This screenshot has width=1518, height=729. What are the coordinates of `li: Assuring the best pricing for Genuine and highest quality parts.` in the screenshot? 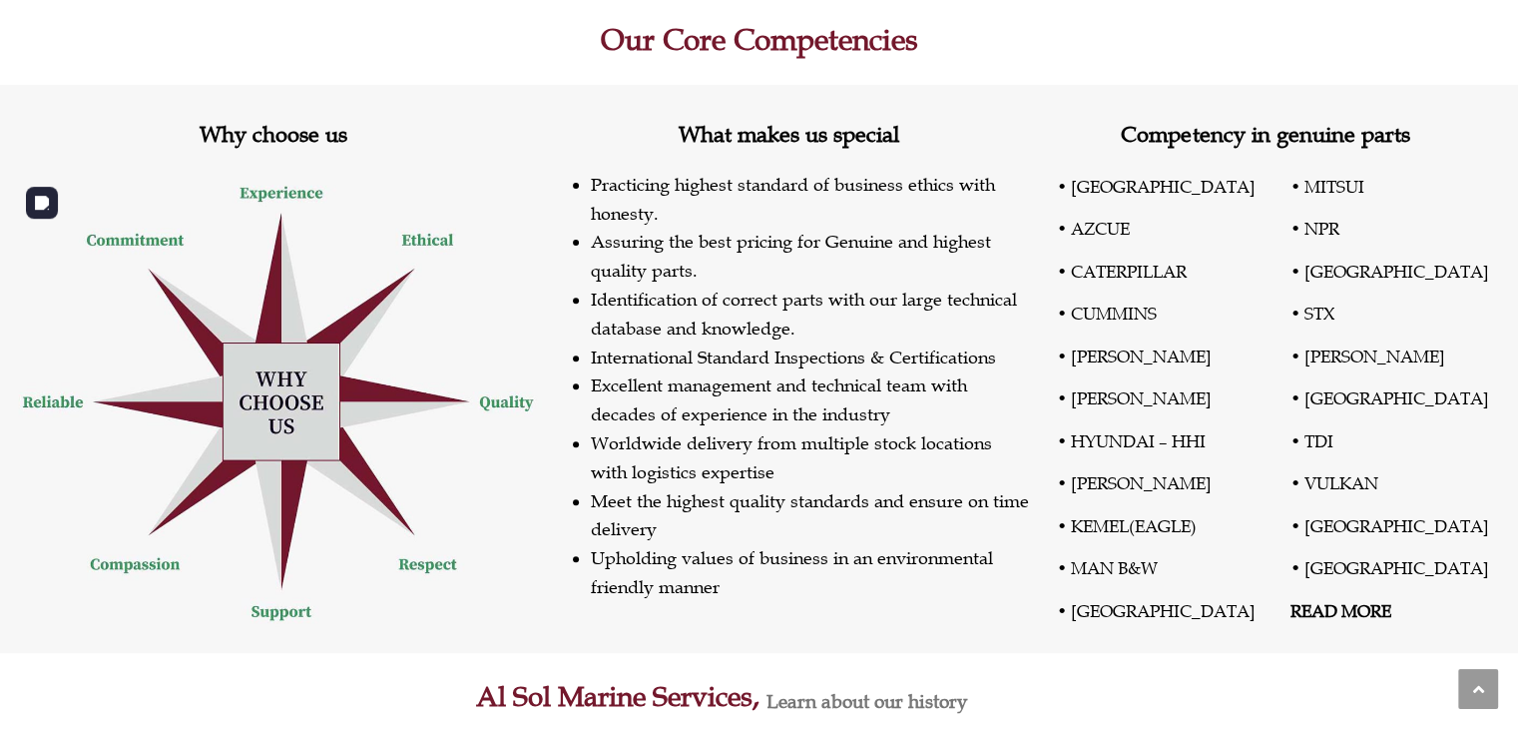 It's located at (811, 256).